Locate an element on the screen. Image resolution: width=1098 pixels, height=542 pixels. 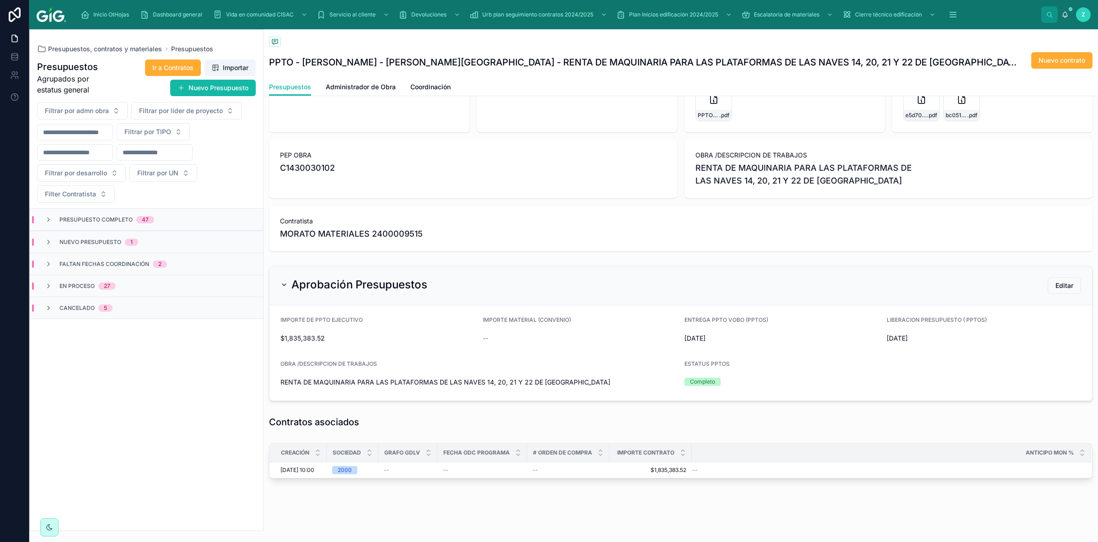
a: Servicio al cliente is located at coordinates (354, 15).